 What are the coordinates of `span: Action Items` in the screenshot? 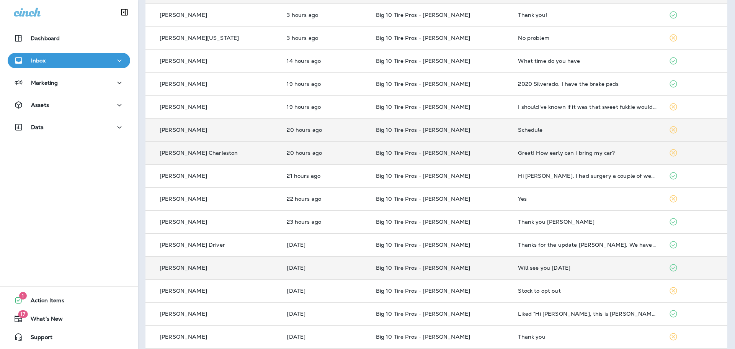 It's located at (44, 302).